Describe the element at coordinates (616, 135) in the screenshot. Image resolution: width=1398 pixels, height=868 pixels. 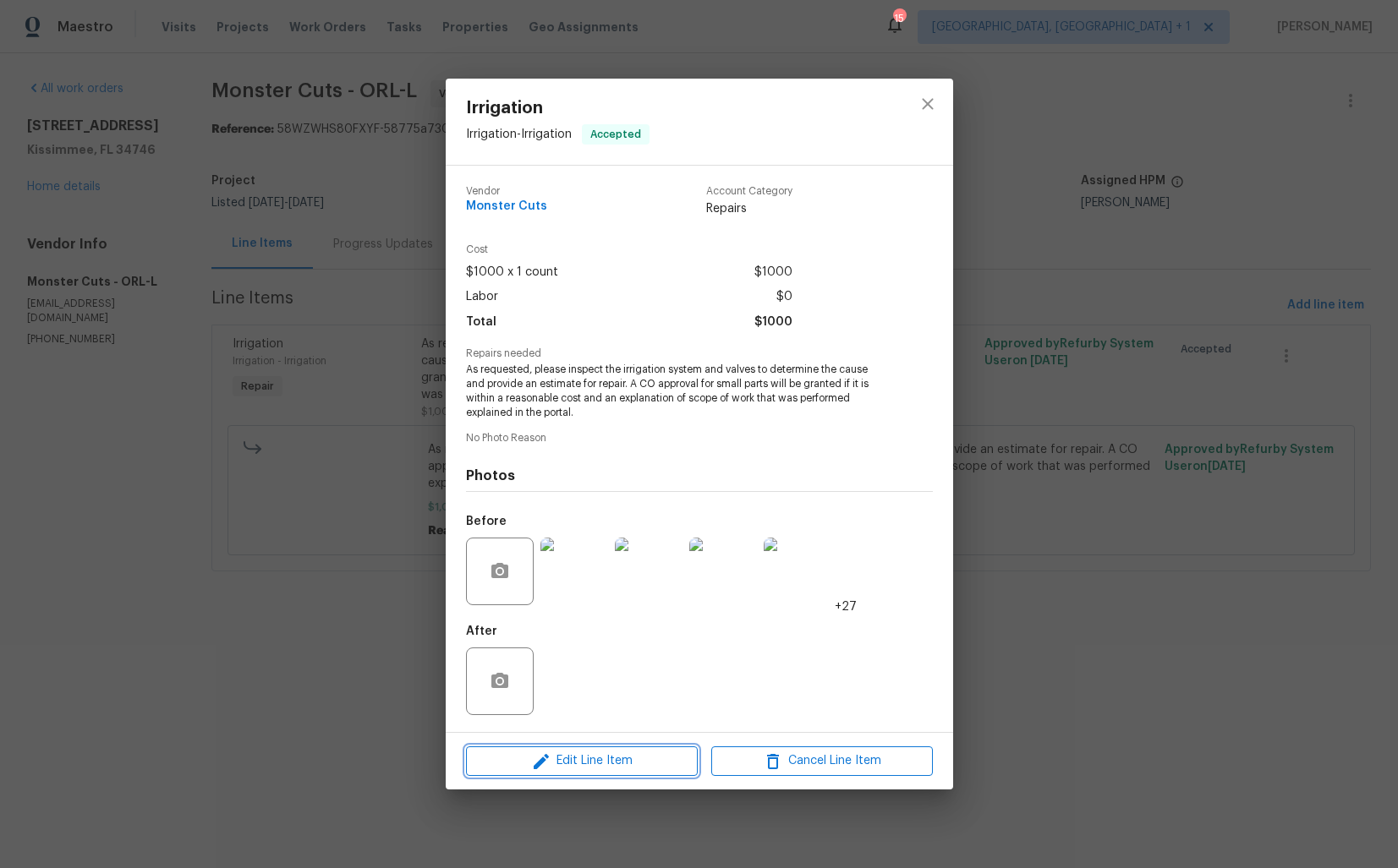
I see `span: Accepted` at that location.